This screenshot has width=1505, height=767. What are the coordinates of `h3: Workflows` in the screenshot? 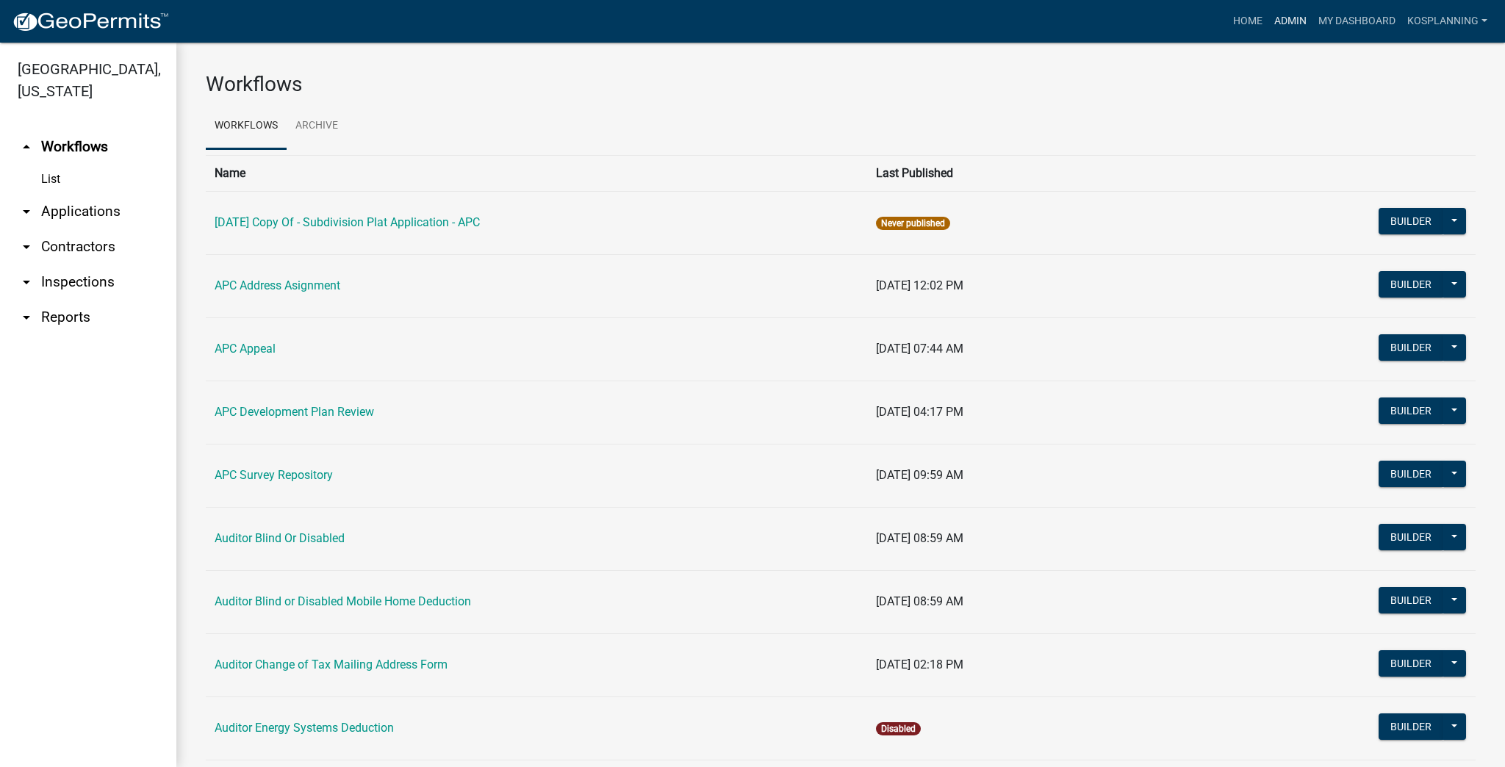 It's located at (841, 84).